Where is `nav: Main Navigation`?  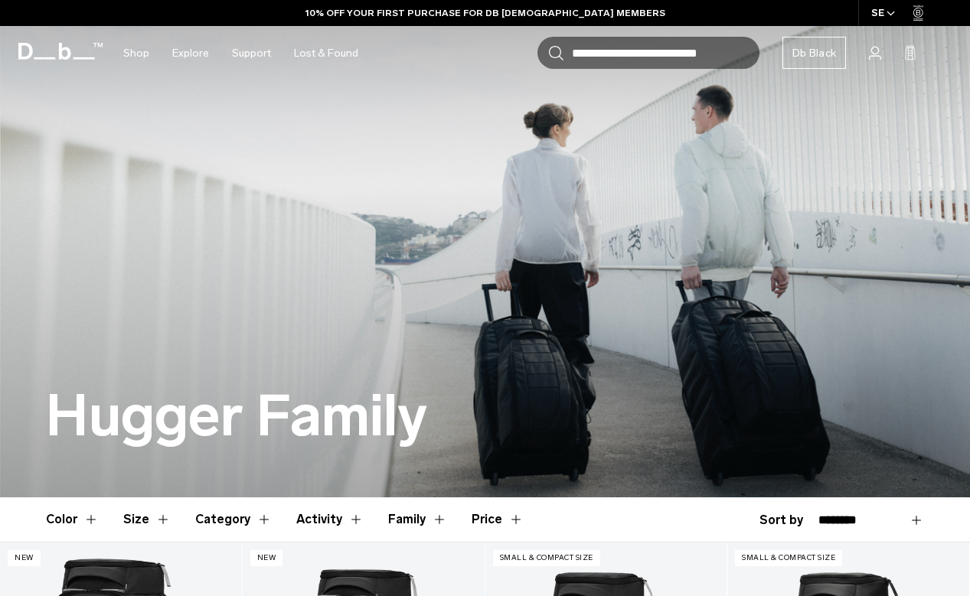
nav: Main Navigation is located at coordinates (240, 53).